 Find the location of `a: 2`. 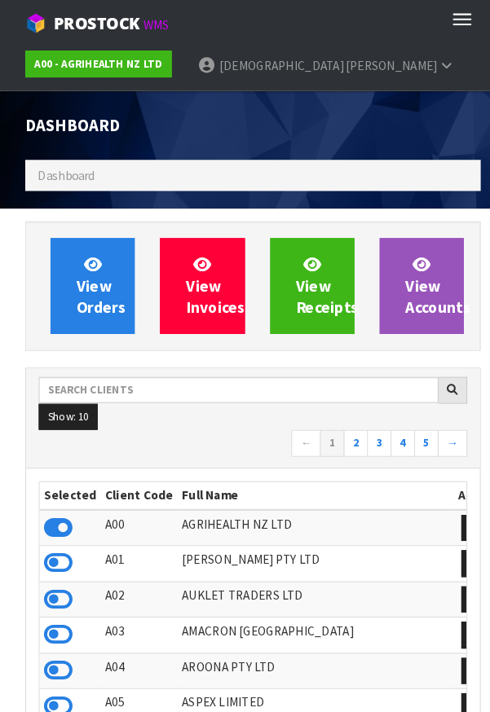

a: 2 is located at coordinates (344, 431).